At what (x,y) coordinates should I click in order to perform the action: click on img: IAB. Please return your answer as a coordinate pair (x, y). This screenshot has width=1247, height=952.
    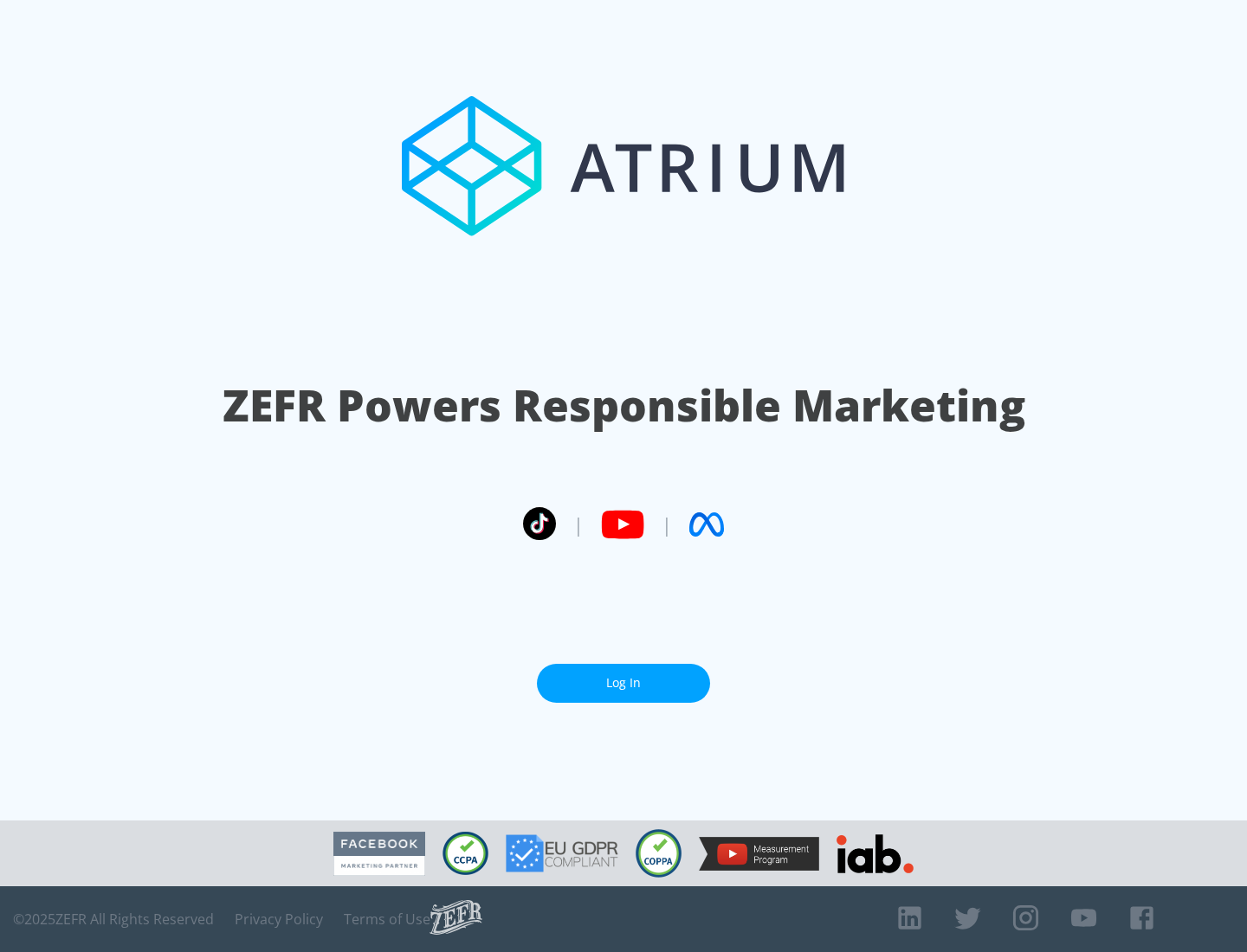
    Looking at the image, I should click on (874, 853).